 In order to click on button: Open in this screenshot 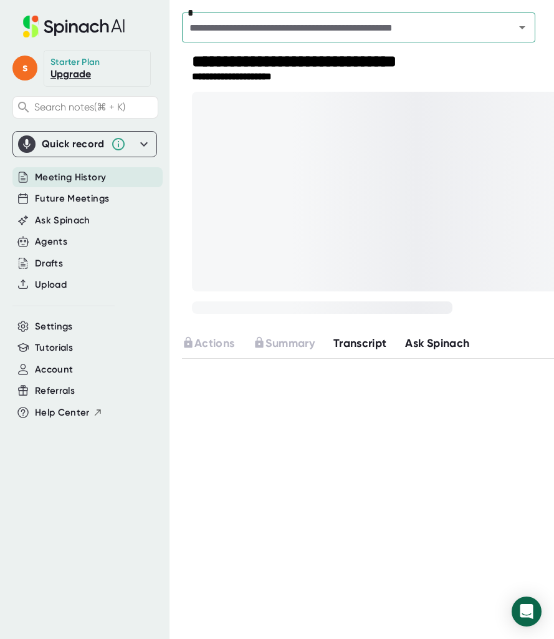, I will do `click(523, 27)`.